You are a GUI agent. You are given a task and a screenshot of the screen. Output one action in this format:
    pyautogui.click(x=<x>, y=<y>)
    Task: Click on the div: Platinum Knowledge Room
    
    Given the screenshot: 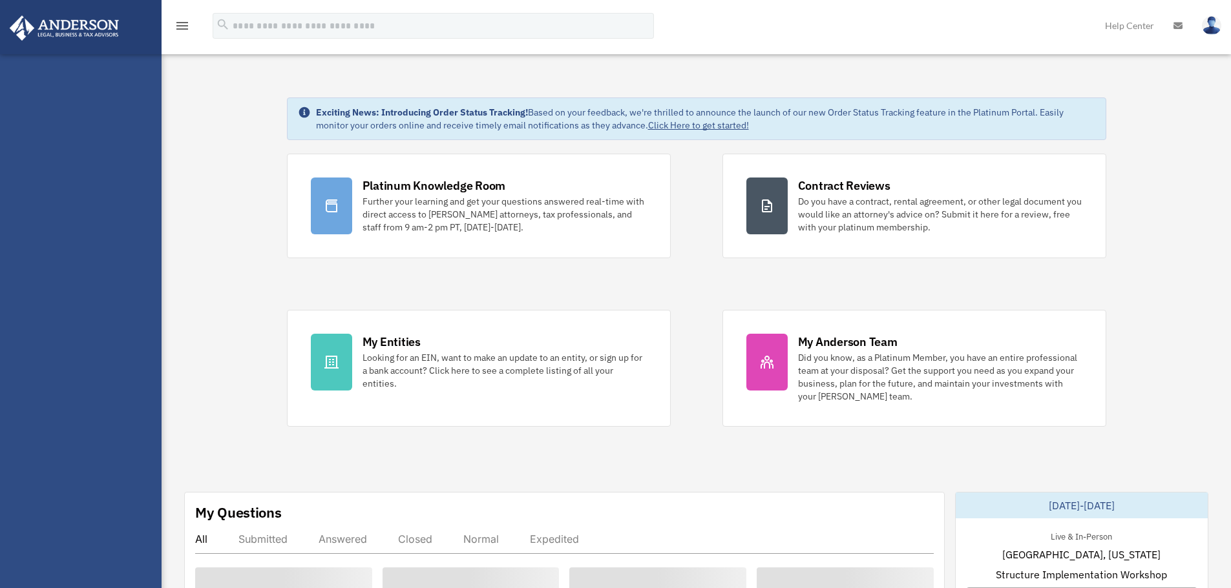 What is the action you would take?
    pyautogui.click(x=434, y=185)
    